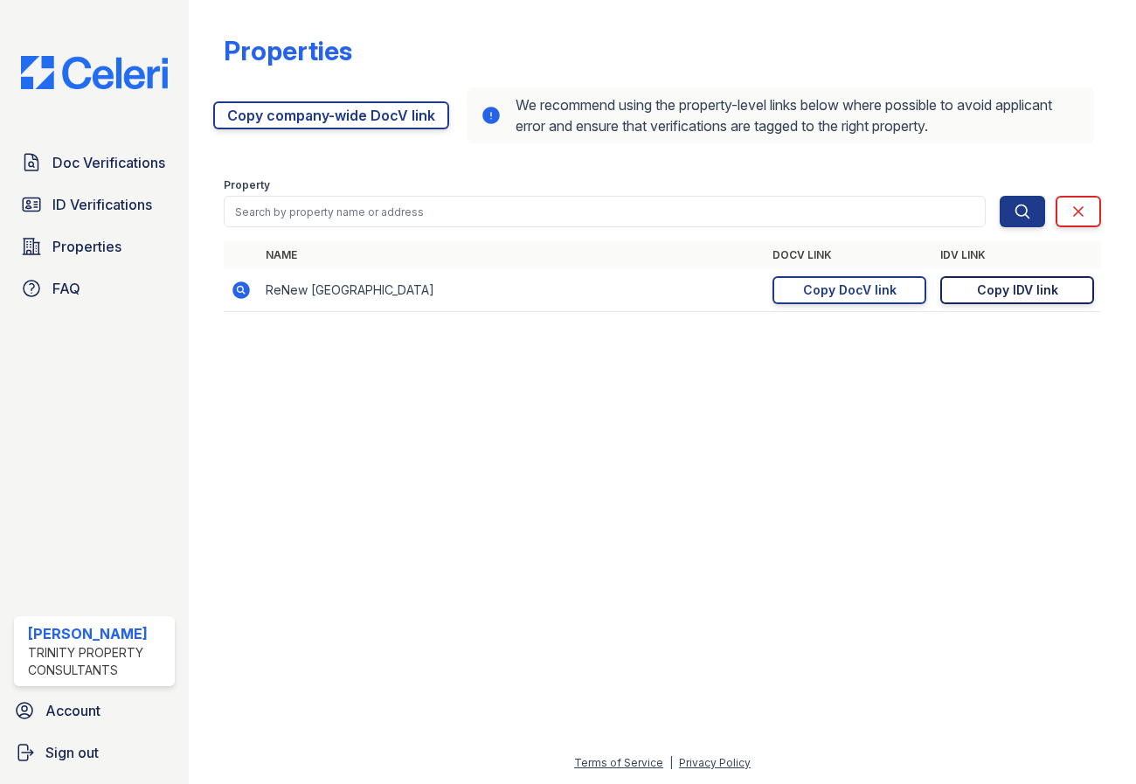  Describe the element at coordinates (618, 762) in the screenshot. I see `a: Terms of Service` at that location.